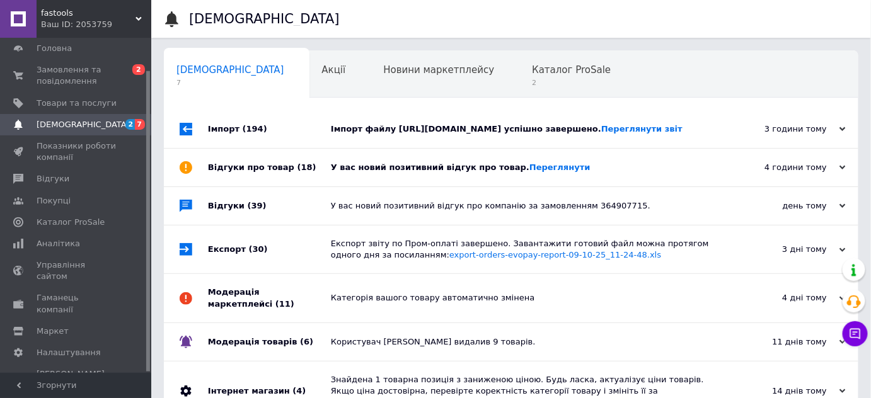  I want to click on span: fastools, so click(88, 13).